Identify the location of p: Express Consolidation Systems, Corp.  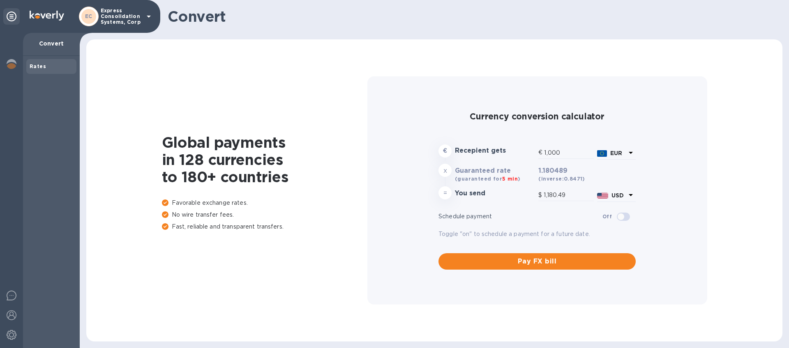
(121, 16).